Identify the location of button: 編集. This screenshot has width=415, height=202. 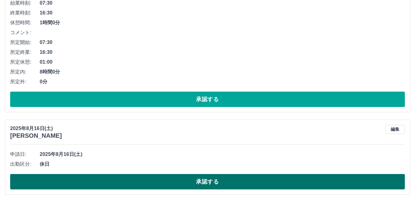
(395, 130).